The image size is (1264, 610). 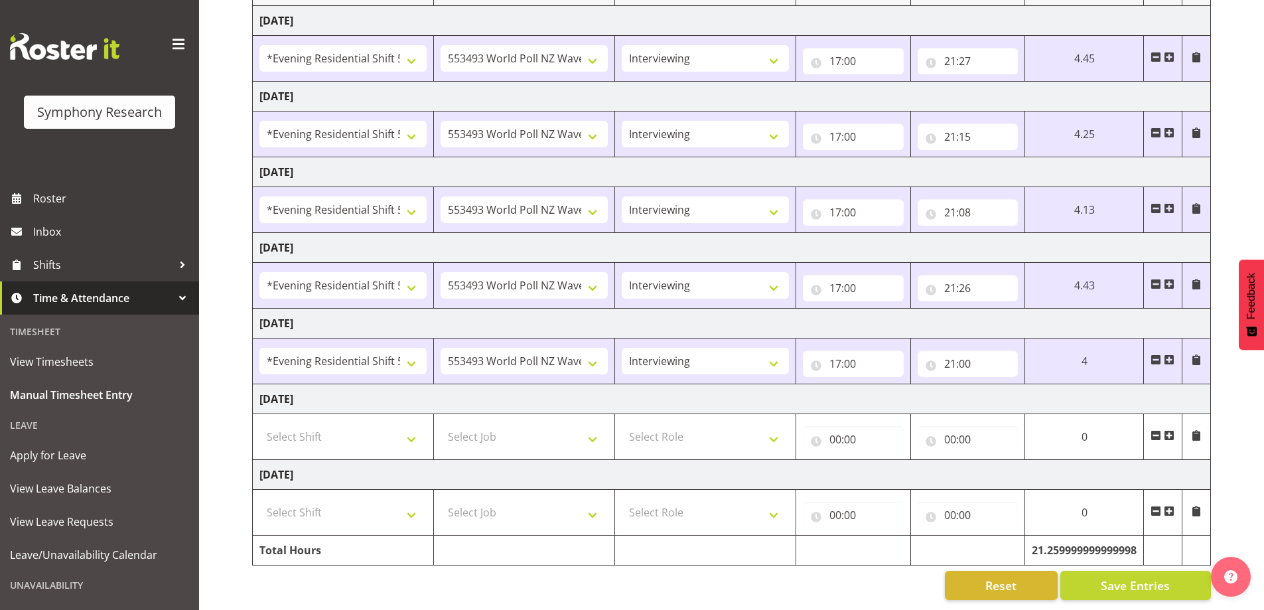 I want to click on span: Reset, so click(x=1000, y=585).